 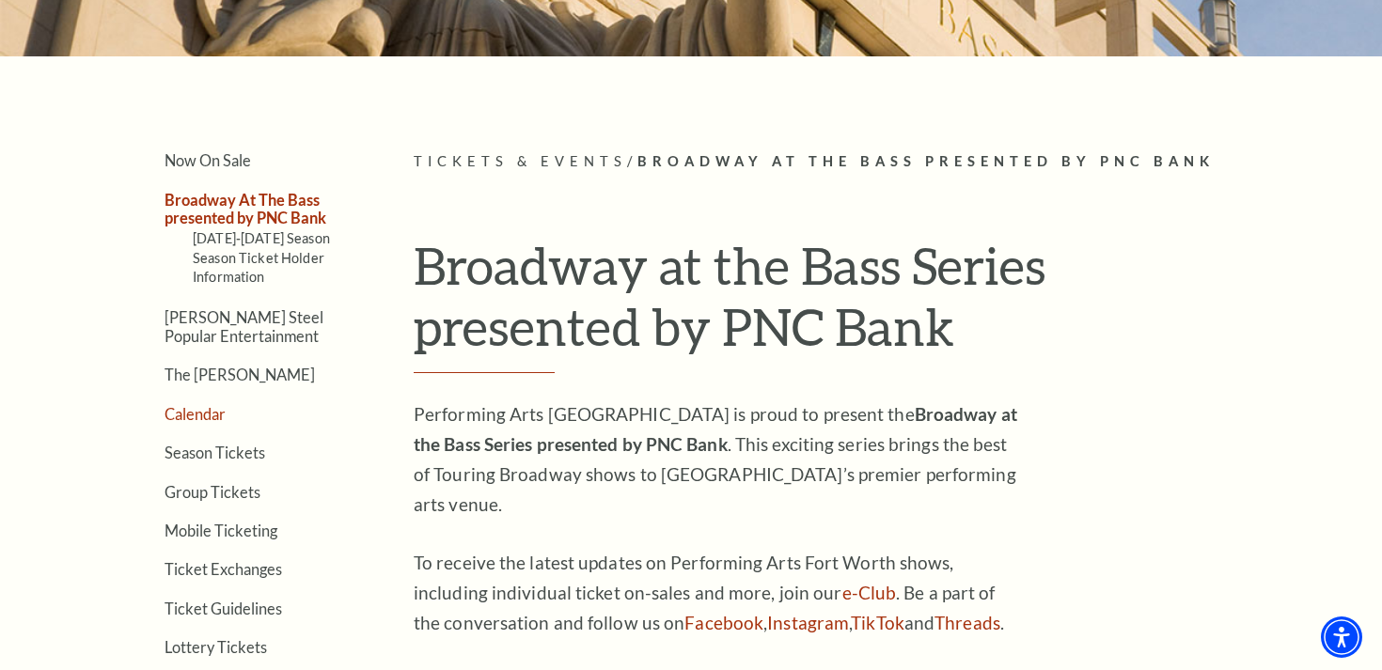 What do you see at coordinates (212, 492) in the screenshot?
I see `a: Group Tickets` at bounding box center [212, 492].